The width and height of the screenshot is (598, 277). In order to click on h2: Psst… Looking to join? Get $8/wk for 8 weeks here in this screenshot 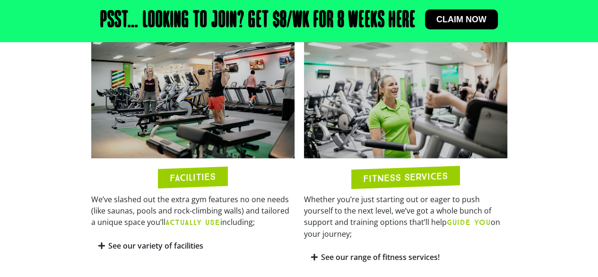, I will do `click(258, 21)`.